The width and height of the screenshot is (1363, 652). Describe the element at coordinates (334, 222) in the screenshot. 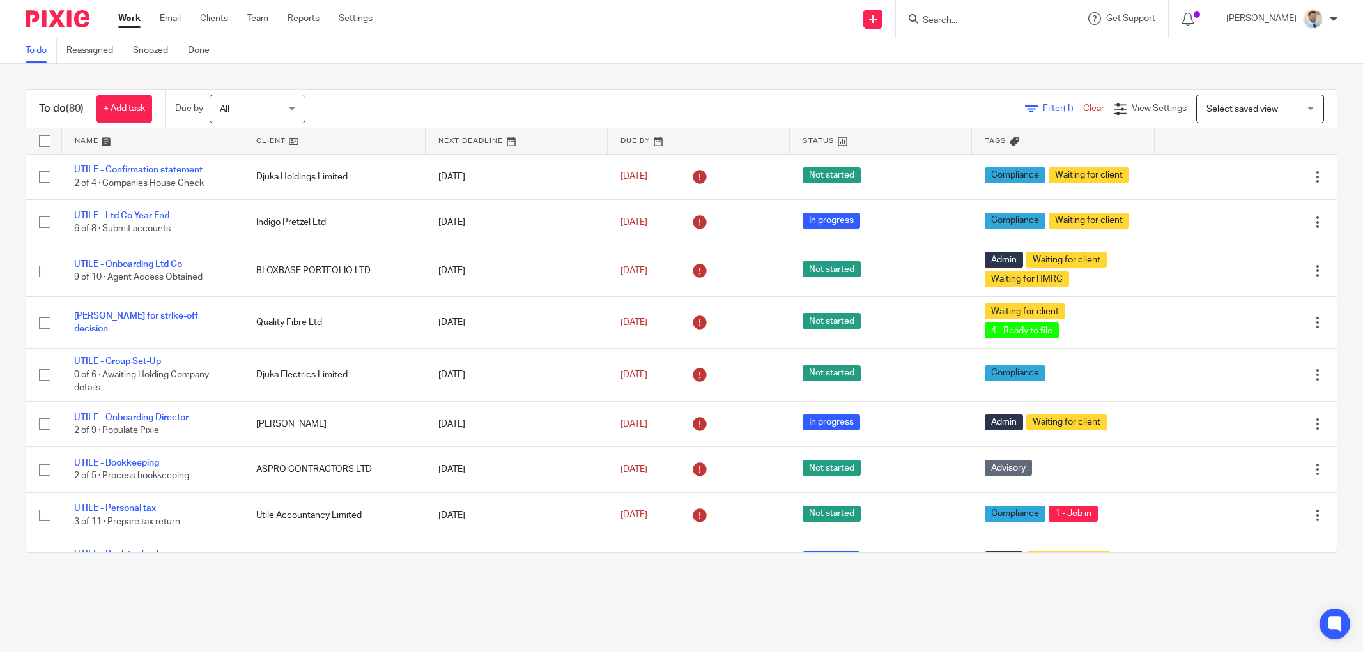

I see `td: Indigo Pretzel Ltd` at that location.